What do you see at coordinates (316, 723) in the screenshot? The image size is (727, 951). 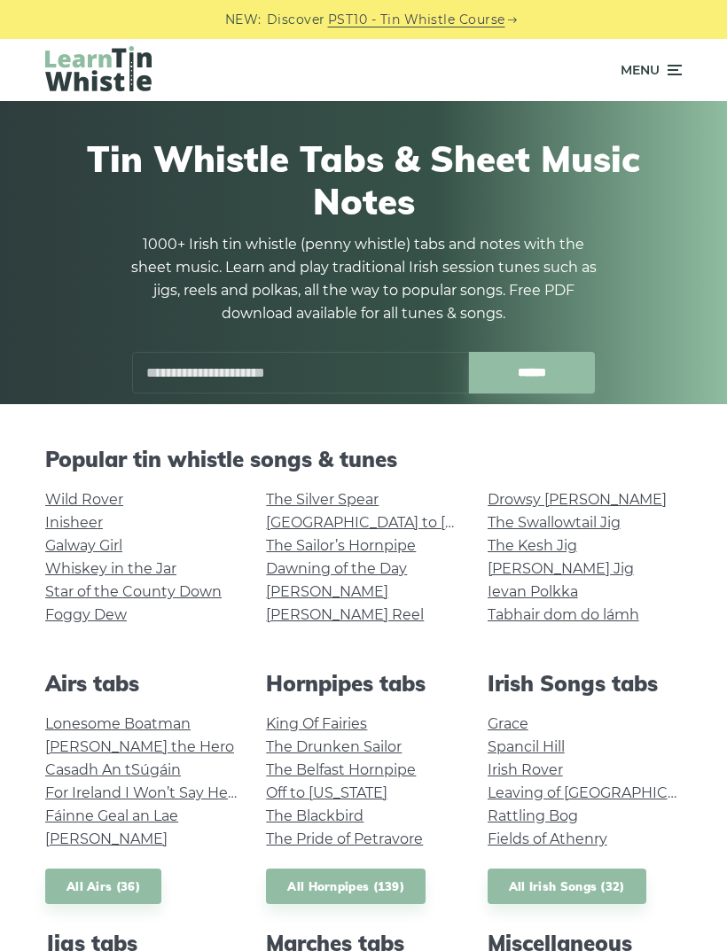 I see `a: King Of Fairies` at bounding box center [316, 723].